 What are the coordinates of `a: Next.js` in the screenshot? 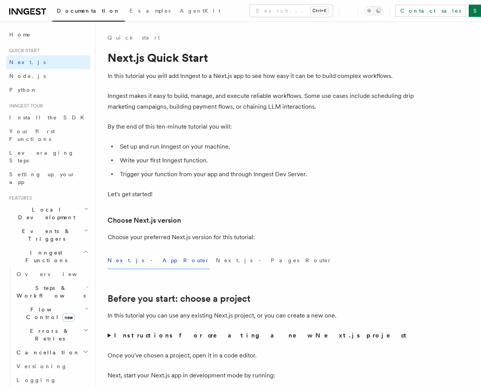 It's located at (48, 62).